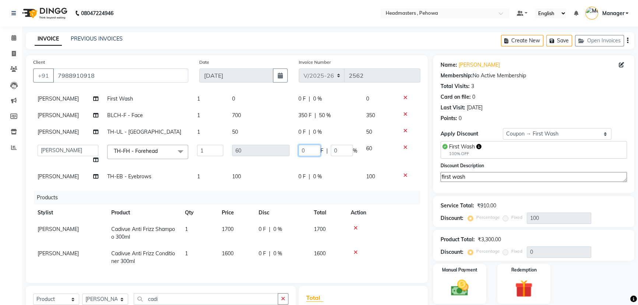 This screenshot has width=638, height=305. Describe the element at coordinates (448, 118) in the screenshot. I see `div: Points:` at that location.